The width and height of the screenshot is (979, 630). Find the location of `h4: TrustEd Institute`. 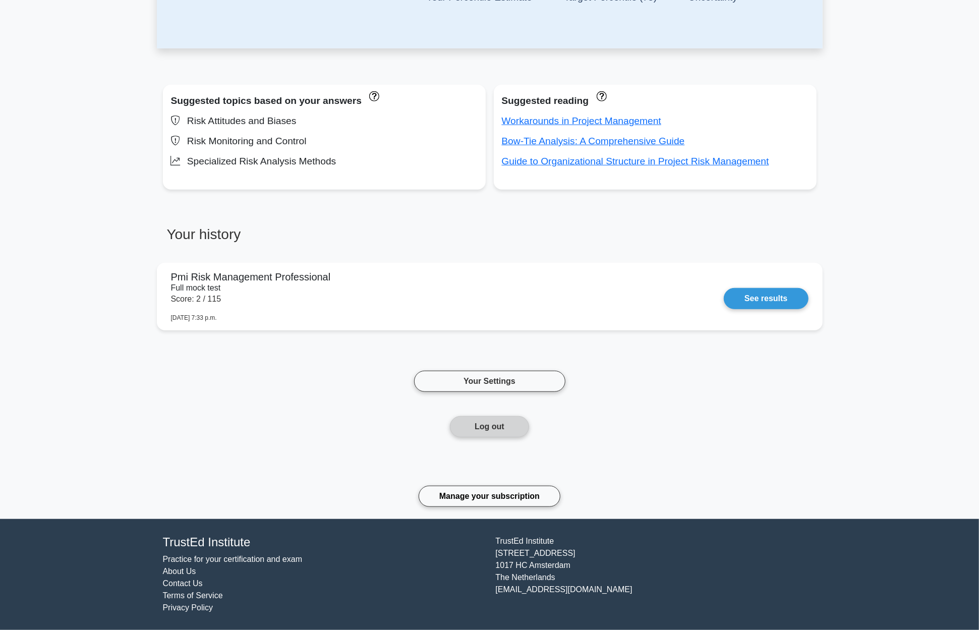

h4: TrustEd Institute is located at coordinates (323, 542).